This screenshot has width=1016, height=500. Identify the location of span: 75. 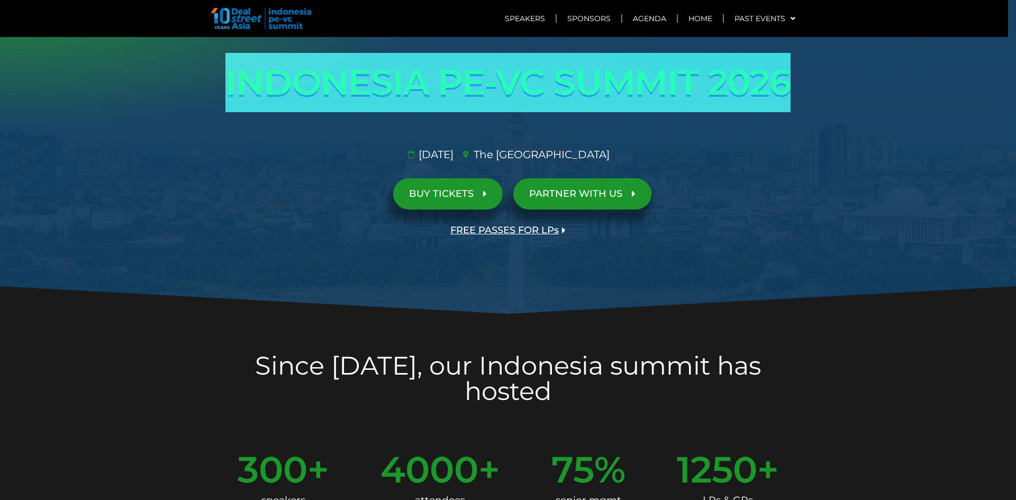
(573, 469).